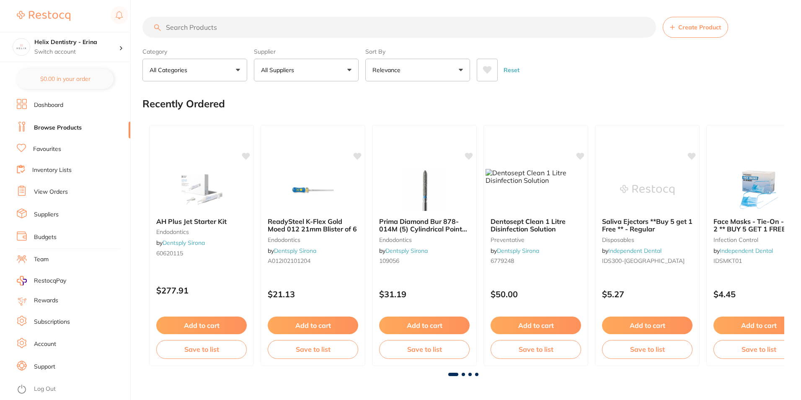  I want to click on p: Relevance, so click(388, 70).